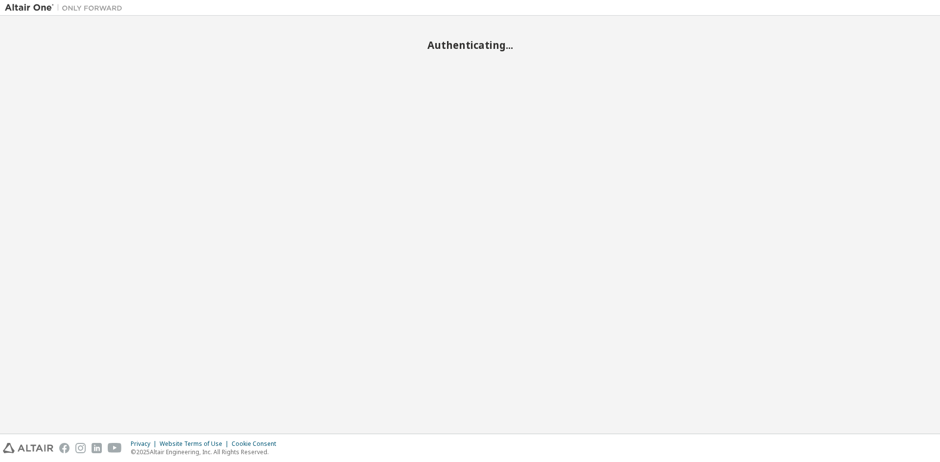  What do you see at coordinates (256, 444) in the screenshot?
I see `div: Cookie Consent` at bounding box center [256, 444].